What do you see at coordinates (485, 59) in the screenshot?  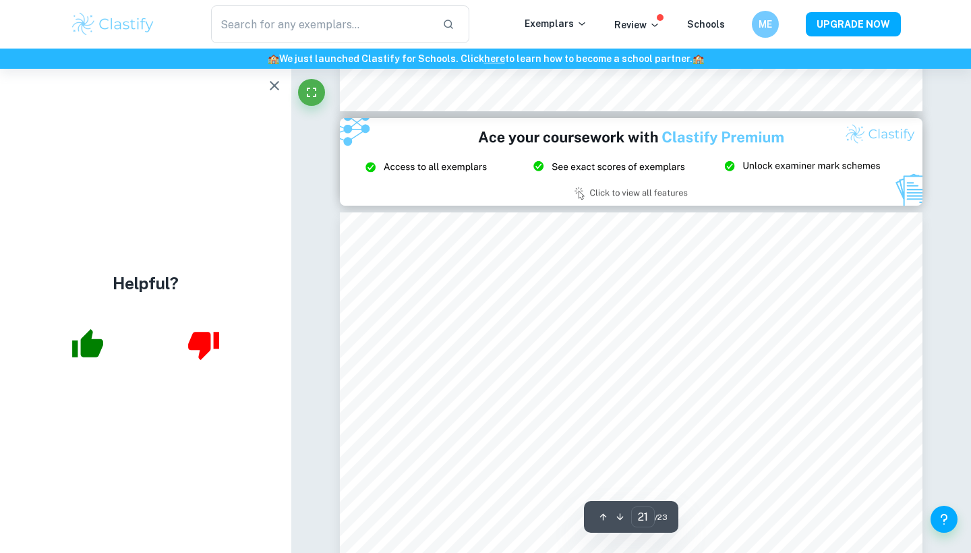 I see `h6: We just launched Clastify for Schools. Click to learn how to become a school partner.` at bounding box center [485, 59].